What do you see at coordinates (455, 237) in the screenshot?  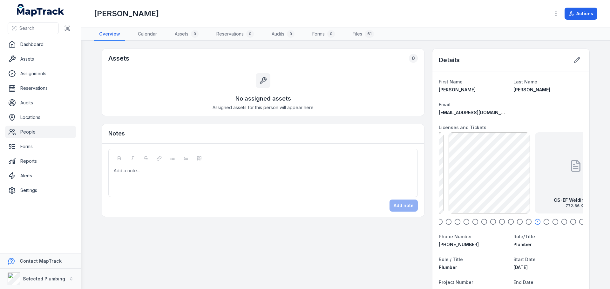 I see `span: Phone Number` at bounding box center [455, 237].